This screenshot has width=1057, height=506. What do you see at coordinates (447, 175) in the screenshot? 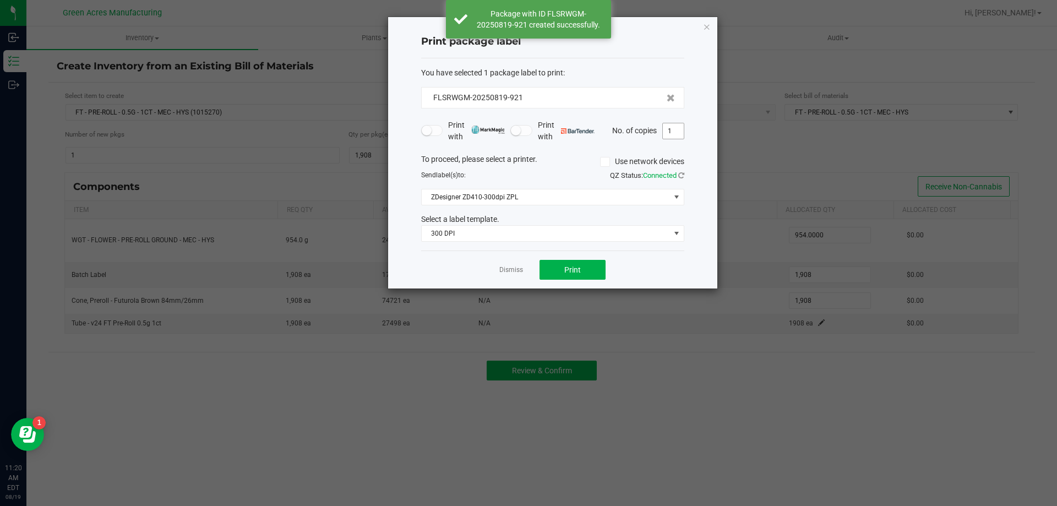
I see `span: label(s)` at bounding box center [447, 175].